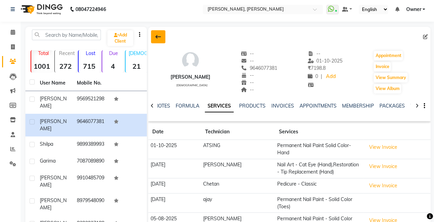 The width and height of the screenshot is (434, 222). Describe the element at coordinates (91, 102) in the screenshot. I see `td: 9569521298` at that location.